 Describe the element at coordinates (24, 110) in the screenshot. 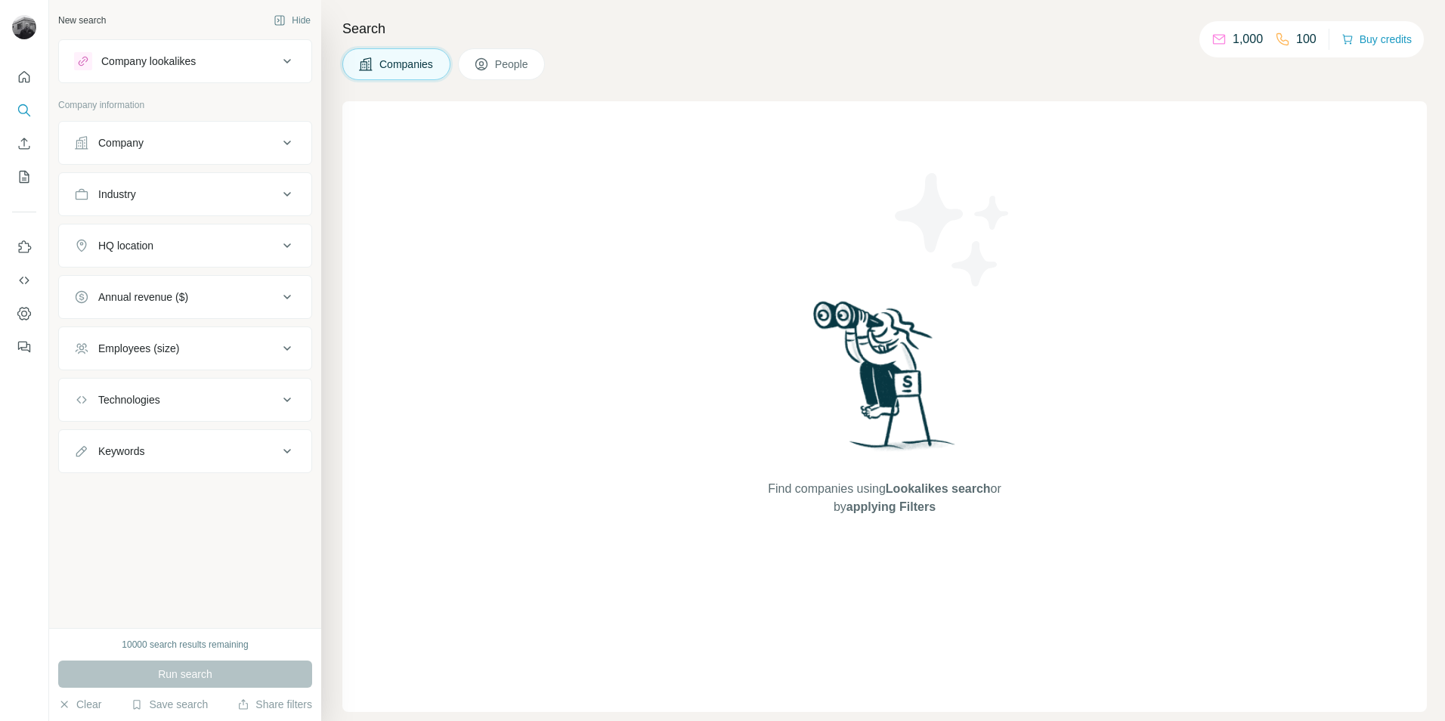

I see `button: Search` at that location.